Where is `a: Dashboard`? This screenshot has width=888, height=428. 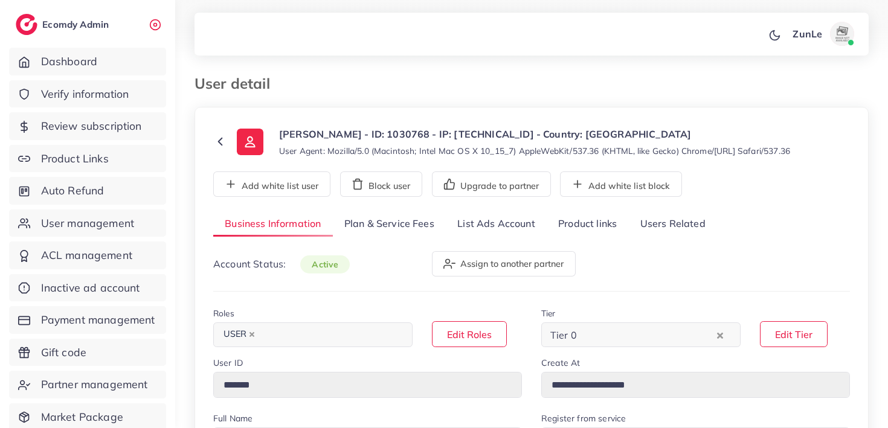
a: Dashboard is located at coordinates (88, 62).